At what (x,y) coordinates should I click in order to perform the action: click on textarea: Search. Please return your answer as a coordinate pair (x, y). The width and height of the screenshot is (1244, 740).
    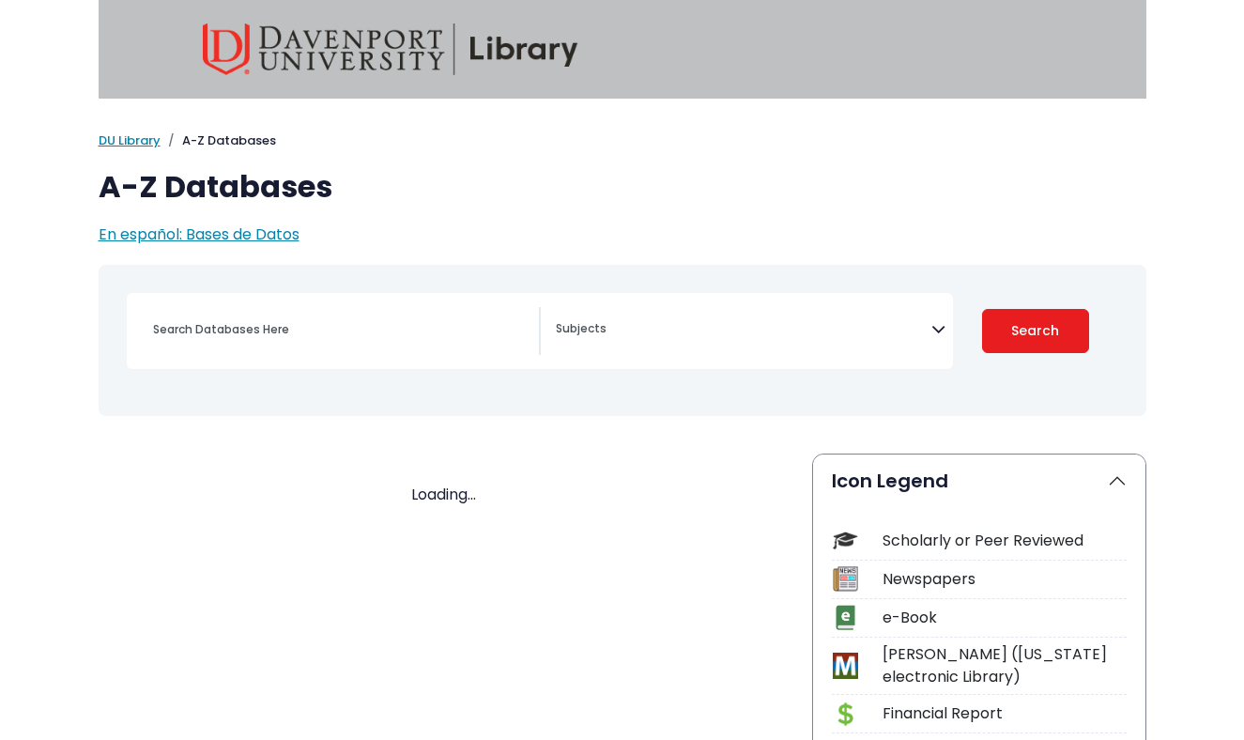
    Looking at the image, I should click on (744, 331).